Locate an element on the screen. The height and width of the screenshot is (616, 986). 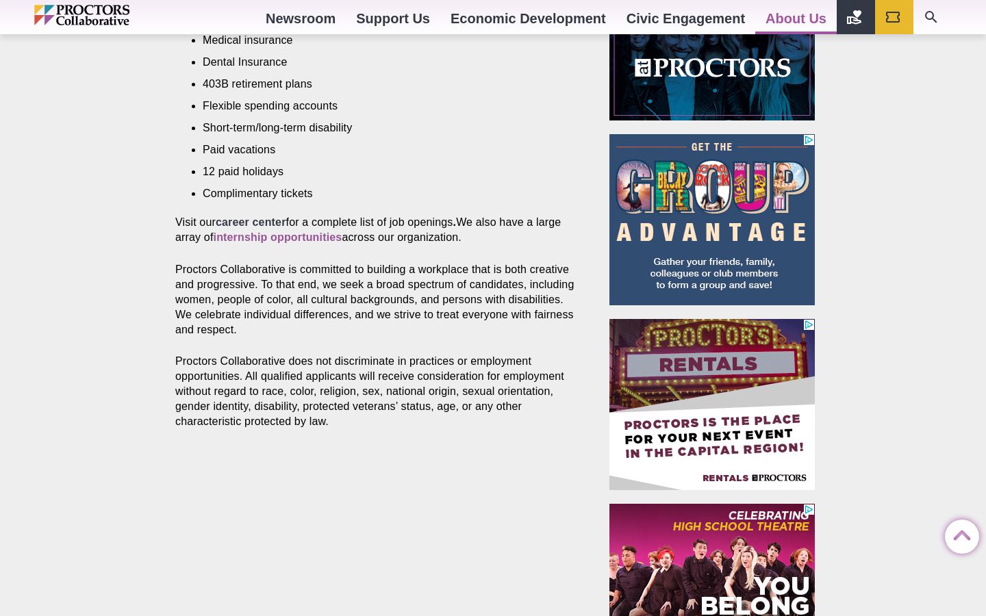
li: Dental Insurance is located at coordinates (380, 62).